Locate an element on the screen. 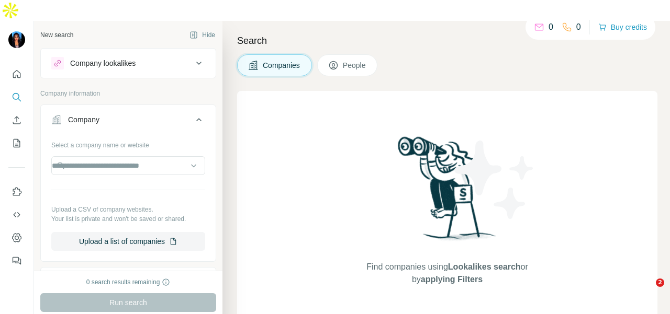  span: Lookalikes search is located at coordinates (484, 267).